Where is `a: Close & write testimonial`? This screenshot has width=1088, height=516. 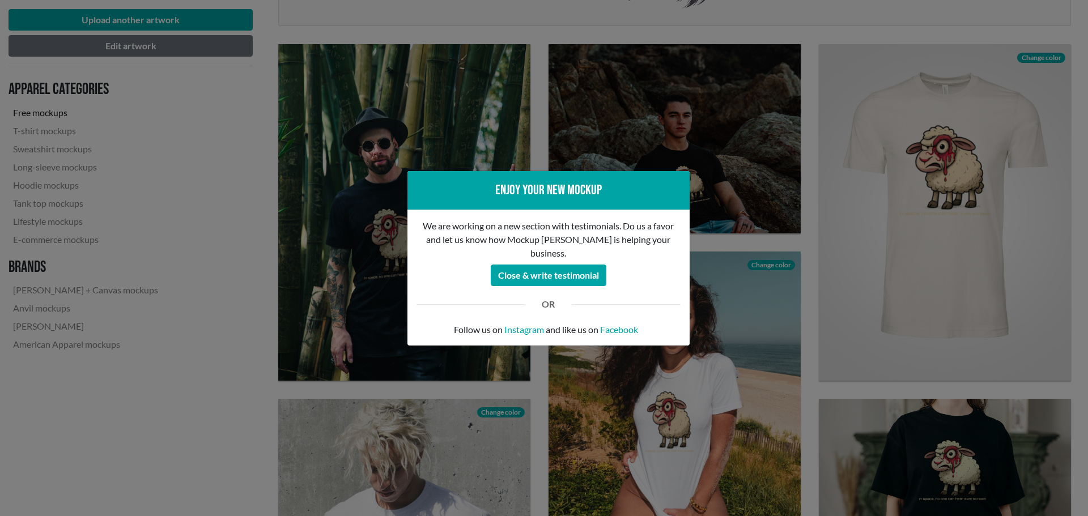
a: Close & write testimonial is located at coordinates (549, 272).